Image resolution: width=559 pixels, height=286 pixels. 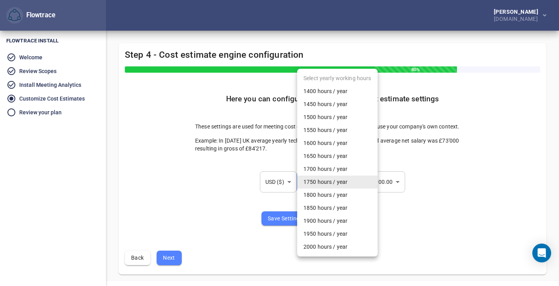 What do you see at coordinates (337, 234) in the screenshot?
I see `li: 1950 hours / year` at bounding box center [337, 234].